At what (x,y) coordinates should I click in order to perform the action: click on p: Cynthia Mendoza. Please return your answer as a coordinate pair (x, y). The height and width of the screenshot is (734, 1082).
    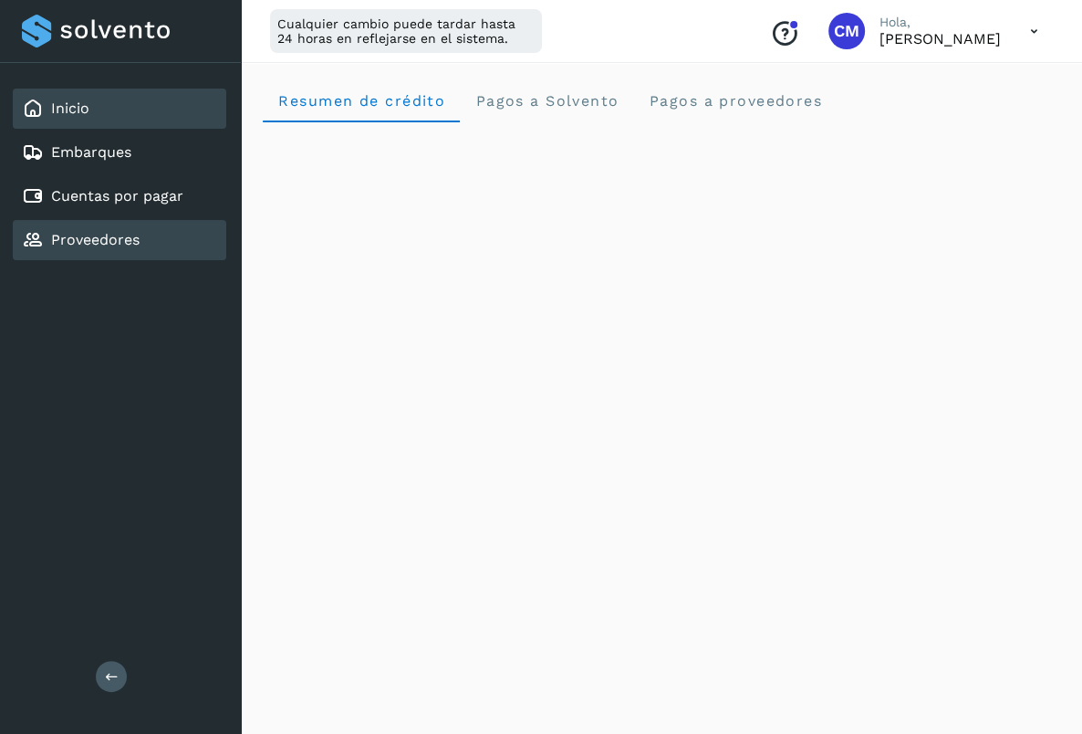
    Looking at the image, I should click on (940, 38).